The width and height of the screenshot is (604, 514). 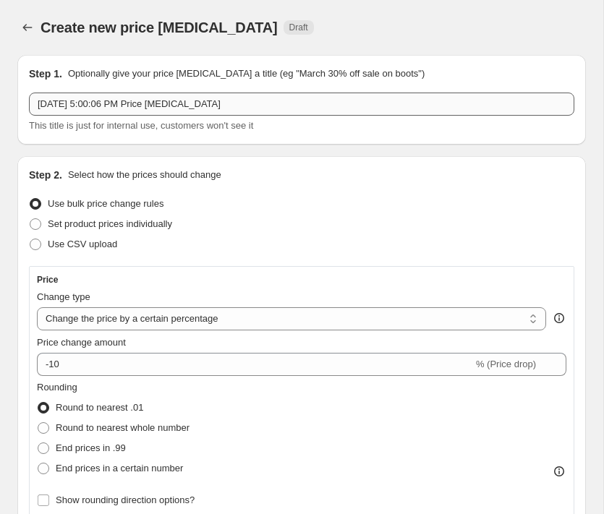 What do you see at coordinates (145, 175) in the screenshot?
I see `p: Select how the prices should change` at bounding box center [145, 175].